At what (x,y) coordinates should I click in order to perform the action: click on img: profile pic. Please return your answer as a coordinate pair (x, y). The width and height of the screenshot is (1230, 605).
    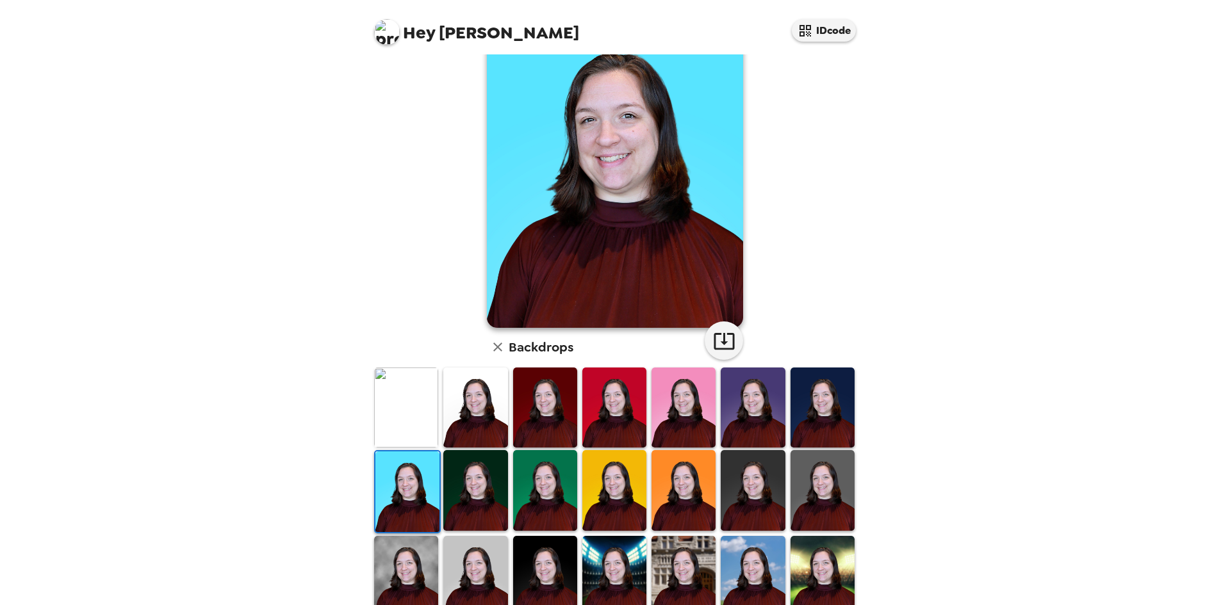
    Looking at the image, I should click on (387, 32).